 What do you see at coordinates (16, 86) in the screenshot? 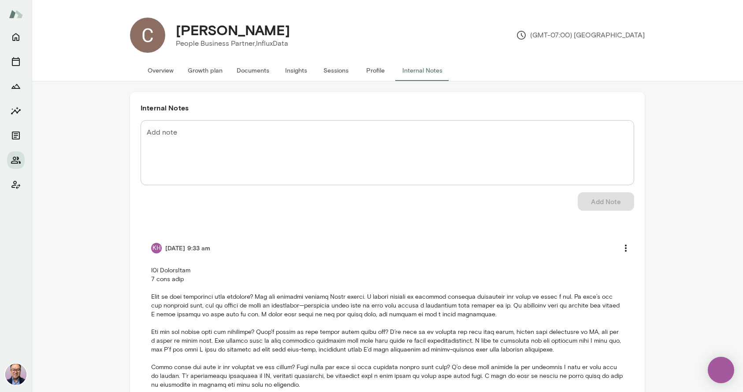
I see `button: Growth Plan` at bounding box center [16, 86].